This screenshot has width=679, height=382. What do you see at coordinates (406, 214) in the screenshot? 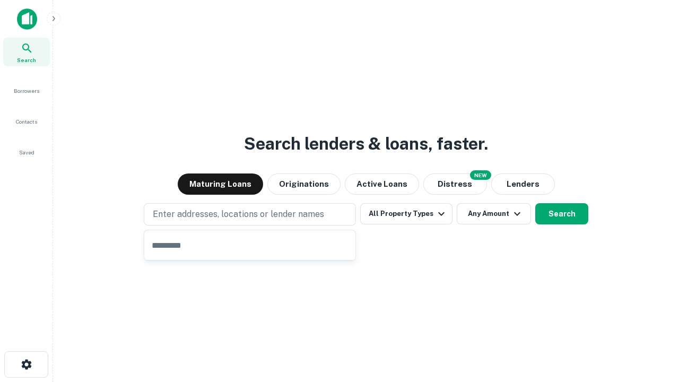
I see `button: All Property Types` at bounding box center [406, 214].